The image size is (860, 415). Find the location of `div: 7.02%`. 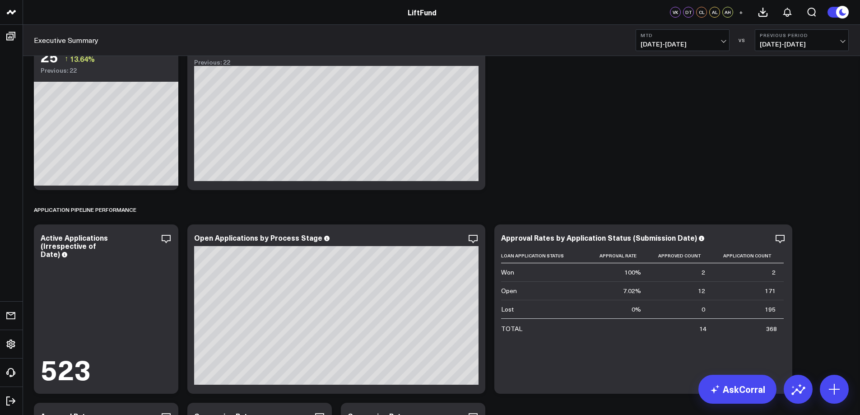

div: 7.02% is located at coordinates (632, 291).